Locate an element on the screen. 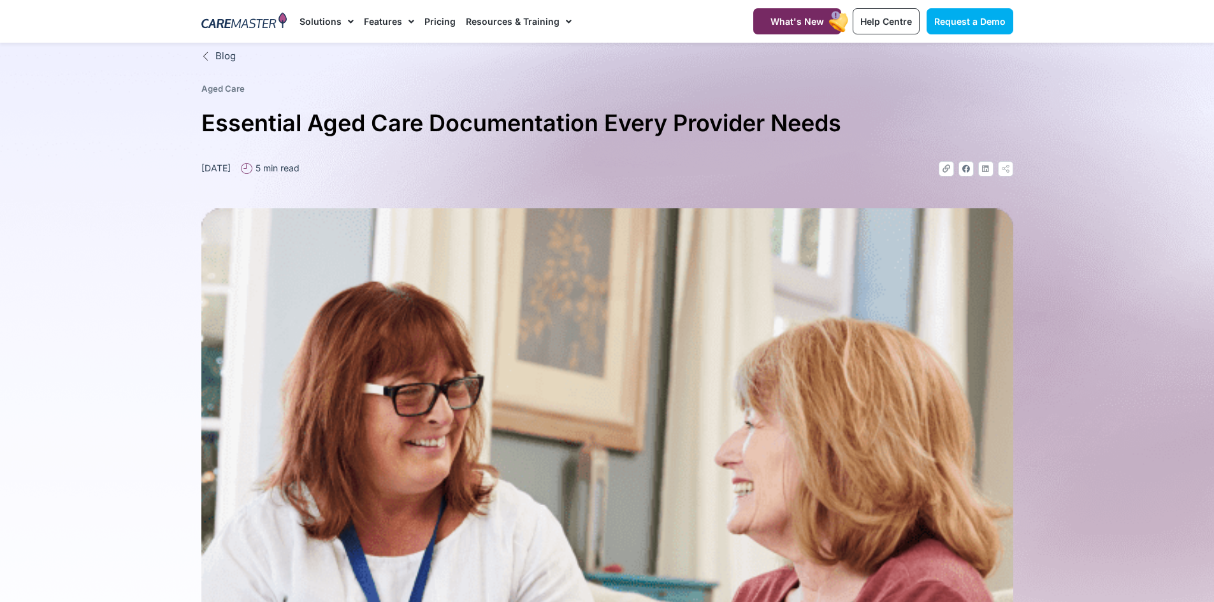  span: Request a Demo is located at coordinates (970, 21).